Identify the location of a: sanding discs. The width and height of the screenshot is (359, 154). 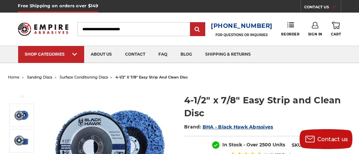
(40, 77).